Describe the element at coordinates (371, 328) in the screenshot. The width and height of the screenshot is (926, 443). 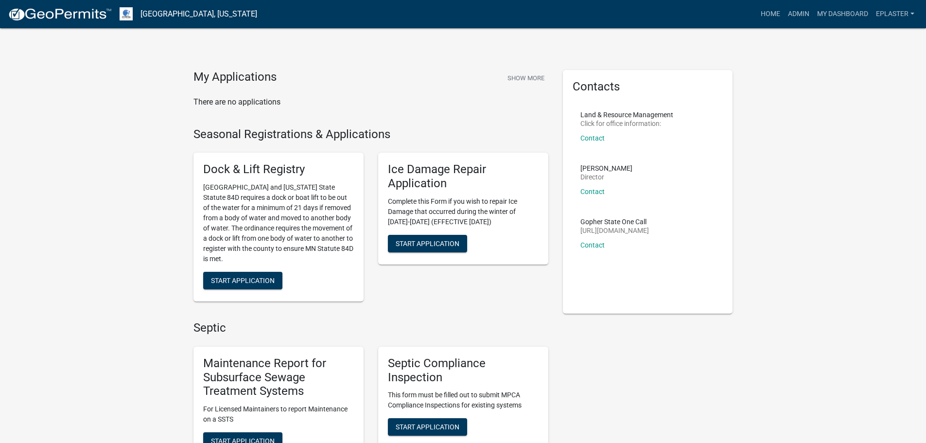
I see `h4: Septic` at that location.